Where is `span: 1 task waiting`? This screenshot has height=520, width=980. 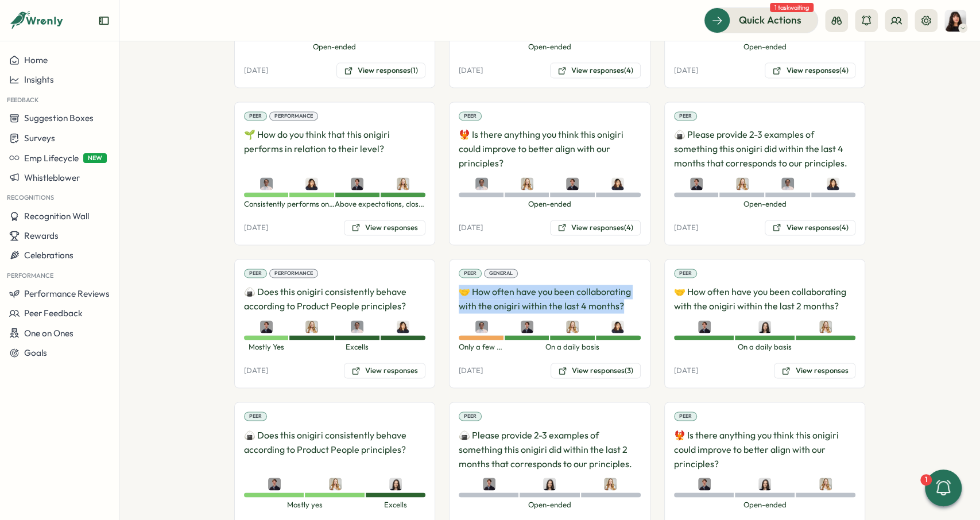
span: 1 task waiting is located at coordinates (792, 7).